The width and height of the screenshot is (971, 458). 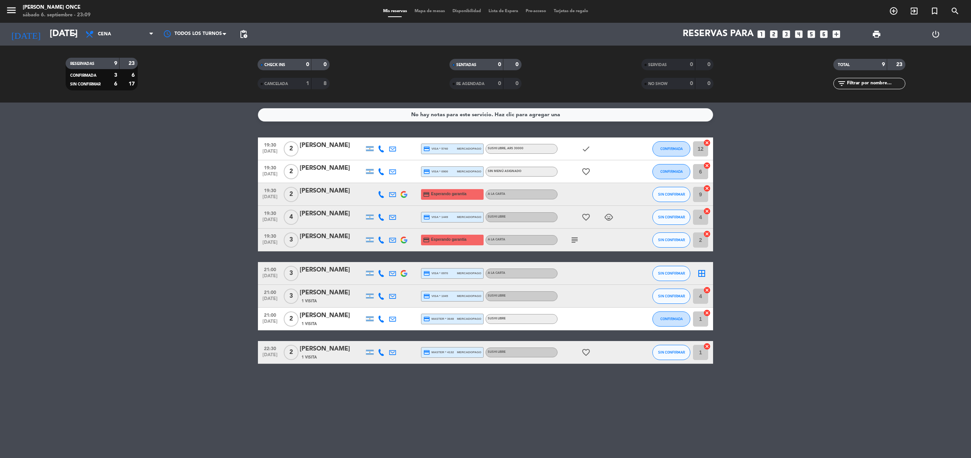 What do you see at coordinates (291, 240) in the screenshot?
I see `span: 3` at bounding box center [291, 240].